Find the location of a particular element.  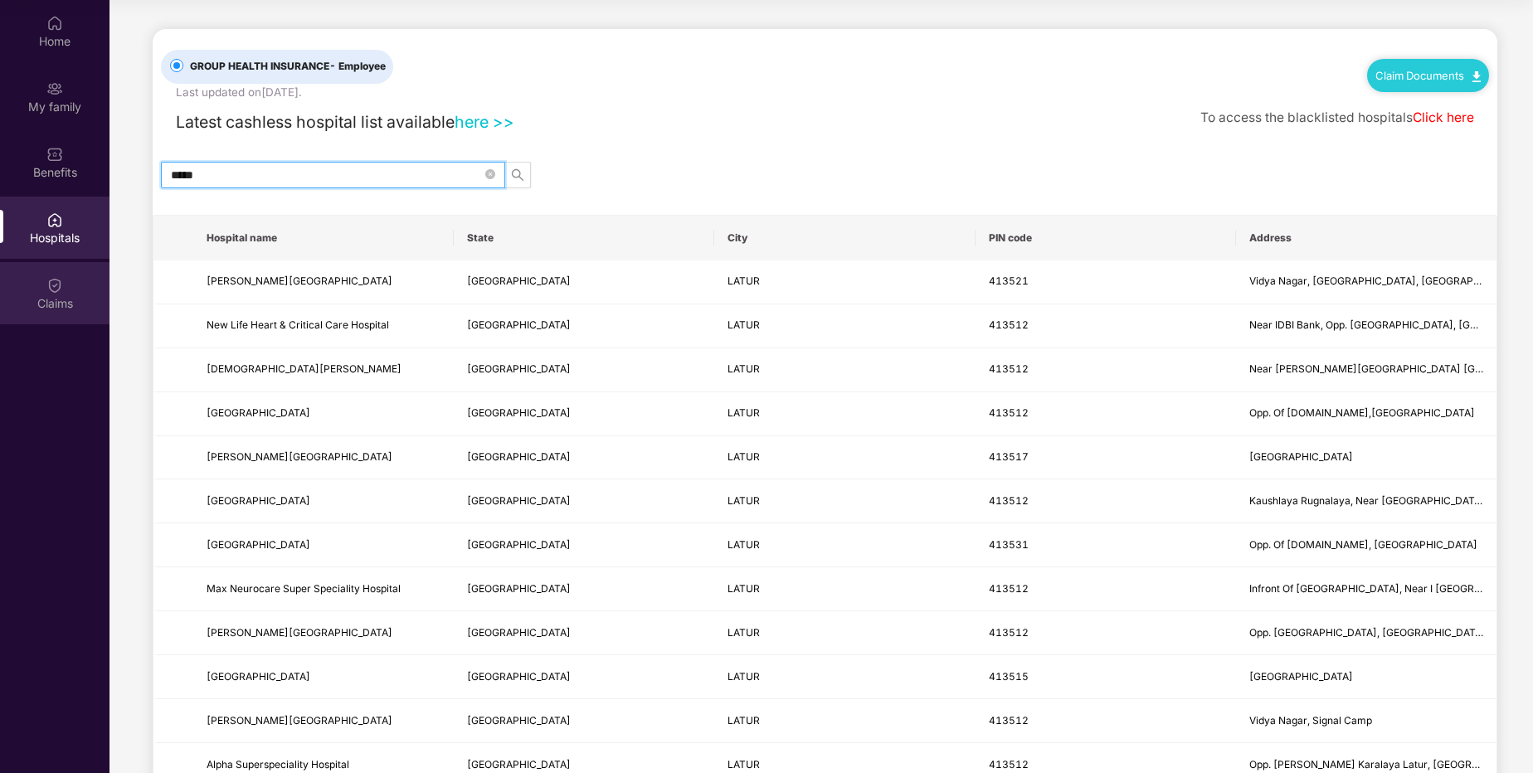

span: Latest cashless hospital list available is located at coordinates (315, 122).